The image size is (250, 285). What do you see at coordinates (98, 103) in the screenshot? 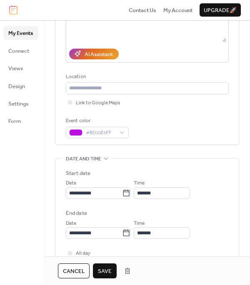
I see `span: Link to Google Maps` at bounding box center [98, 103].